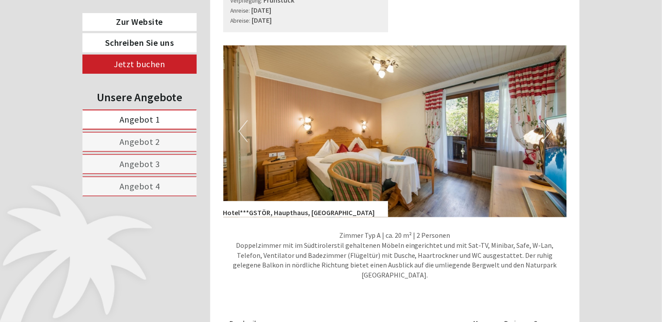 This screenshot has width=662, height=322. I want to click on button: Previous, so click(243, 131).